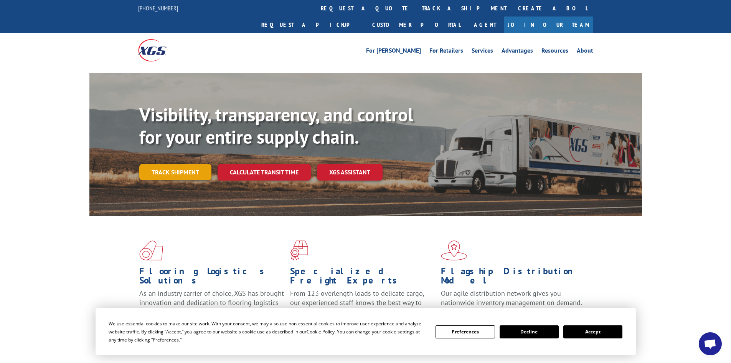 The image size is (731, 363). I want to click on a: Join Our Team, so click(548, 25).